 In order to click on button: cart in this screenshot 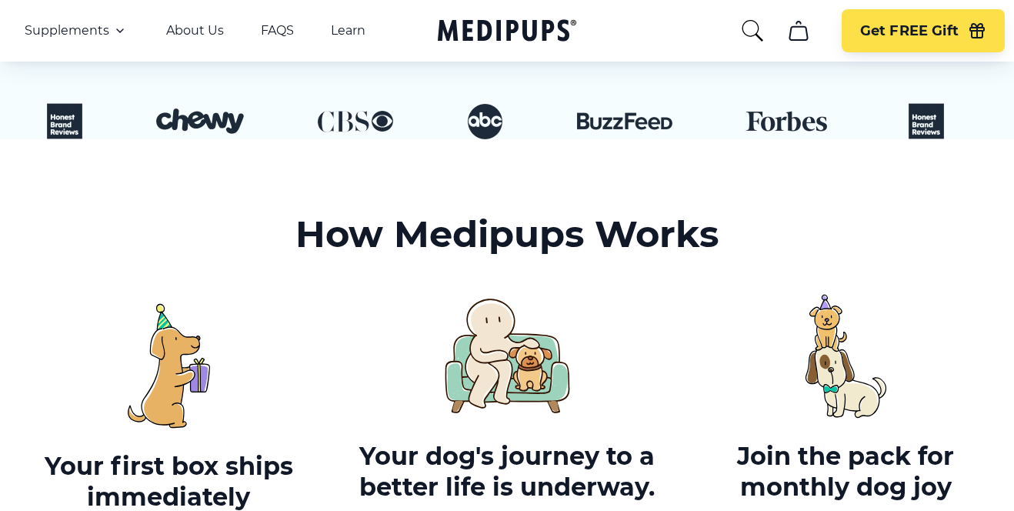, I will do `click(798, 31)`.